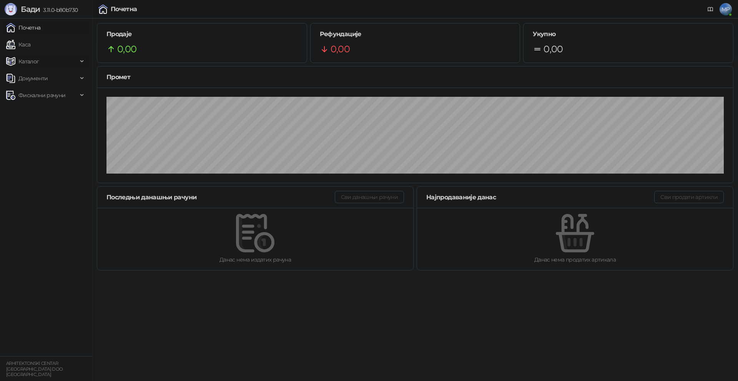 This screenshot has height=381, width=738. Describe the element at coordinates (689, 197) in the screenshot. I see `button: Сви продати артикли` at that location.